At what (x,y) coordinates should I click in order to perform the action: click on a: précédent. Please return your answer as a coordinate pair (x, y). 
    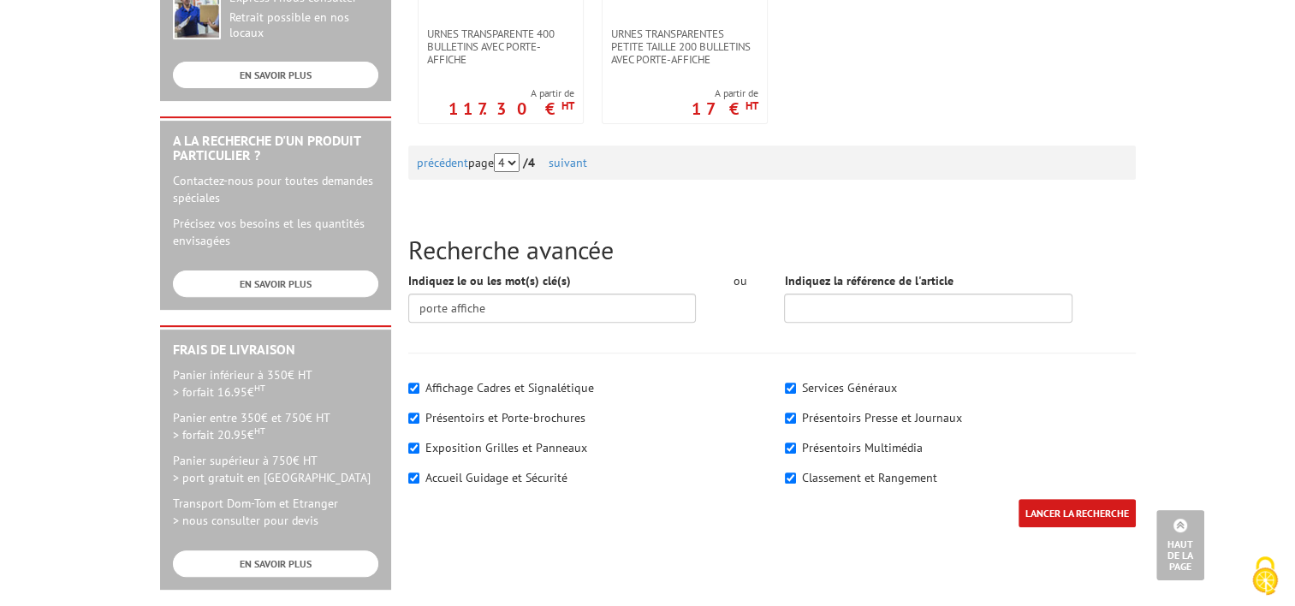
    Looking at the image, I should click on (442, 163).